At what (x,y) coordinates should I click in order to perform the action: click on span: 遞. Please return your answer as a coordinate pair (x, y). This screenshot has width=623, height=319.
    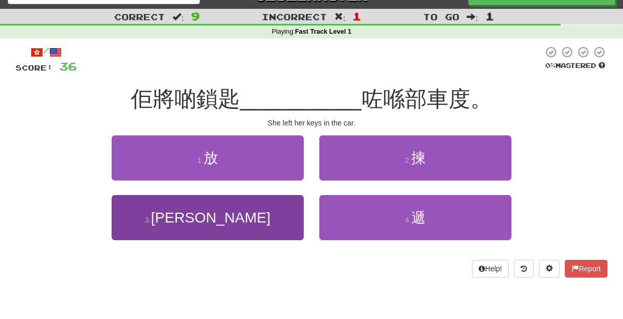
    Looking at the image, I should click on (418, 217).